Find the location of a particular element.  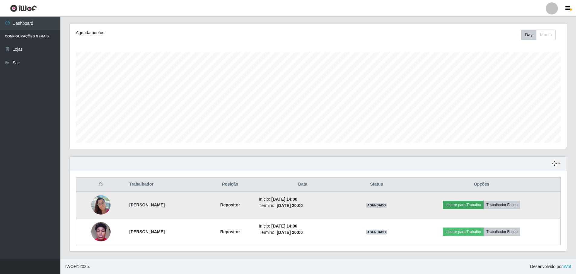

div: First group is located at coordinates (538, 35).